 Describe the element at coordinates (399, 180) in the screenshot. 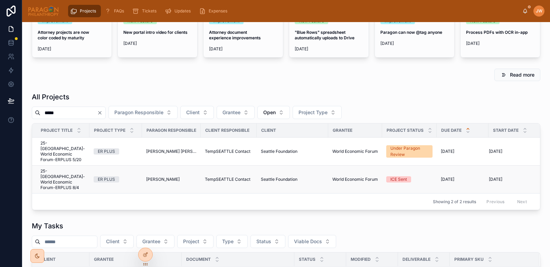

I see `div: ICE Sent` at that location.